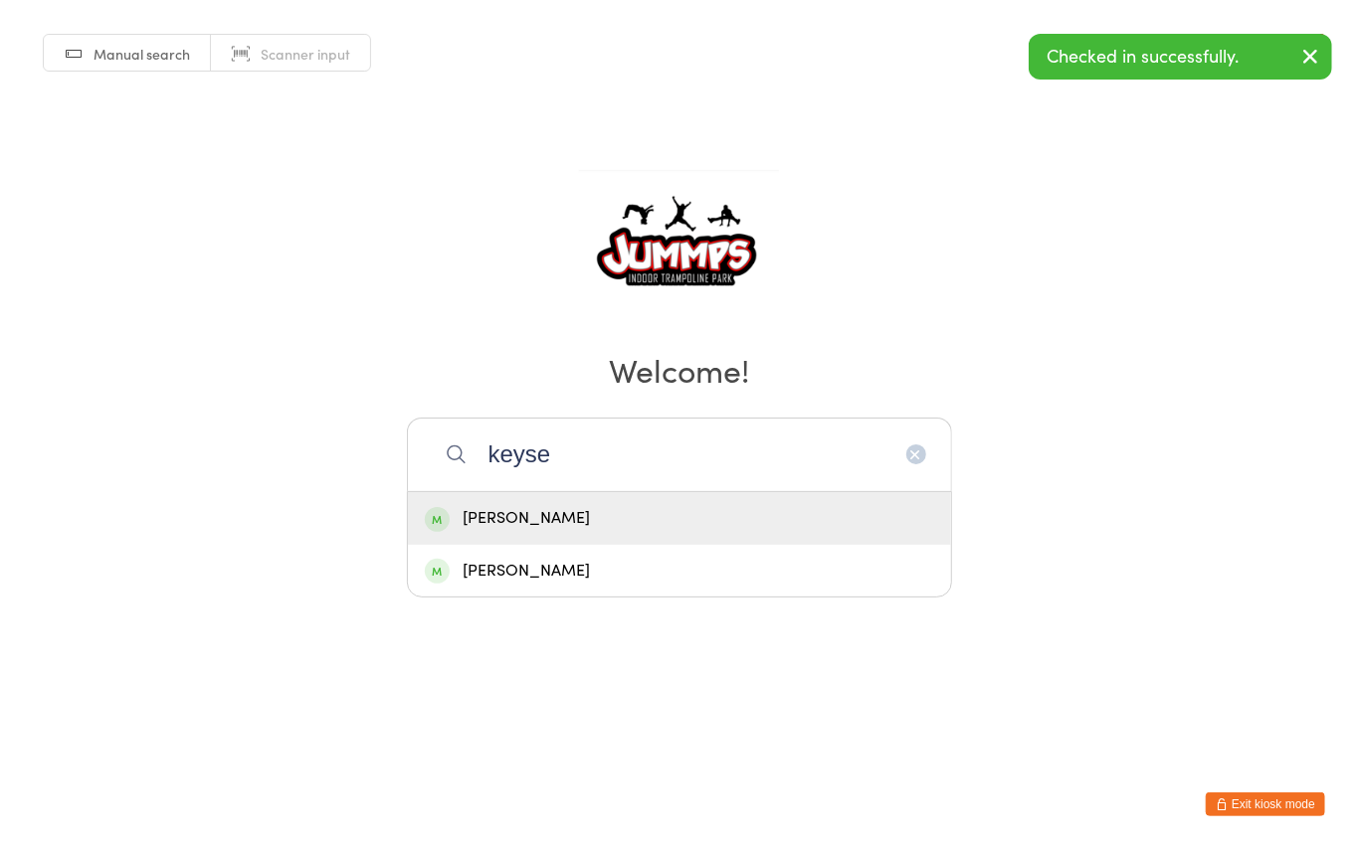  Describe the element at coordinates (678, 369) in the screenshot. I see `h2: Welcome!` at that location.